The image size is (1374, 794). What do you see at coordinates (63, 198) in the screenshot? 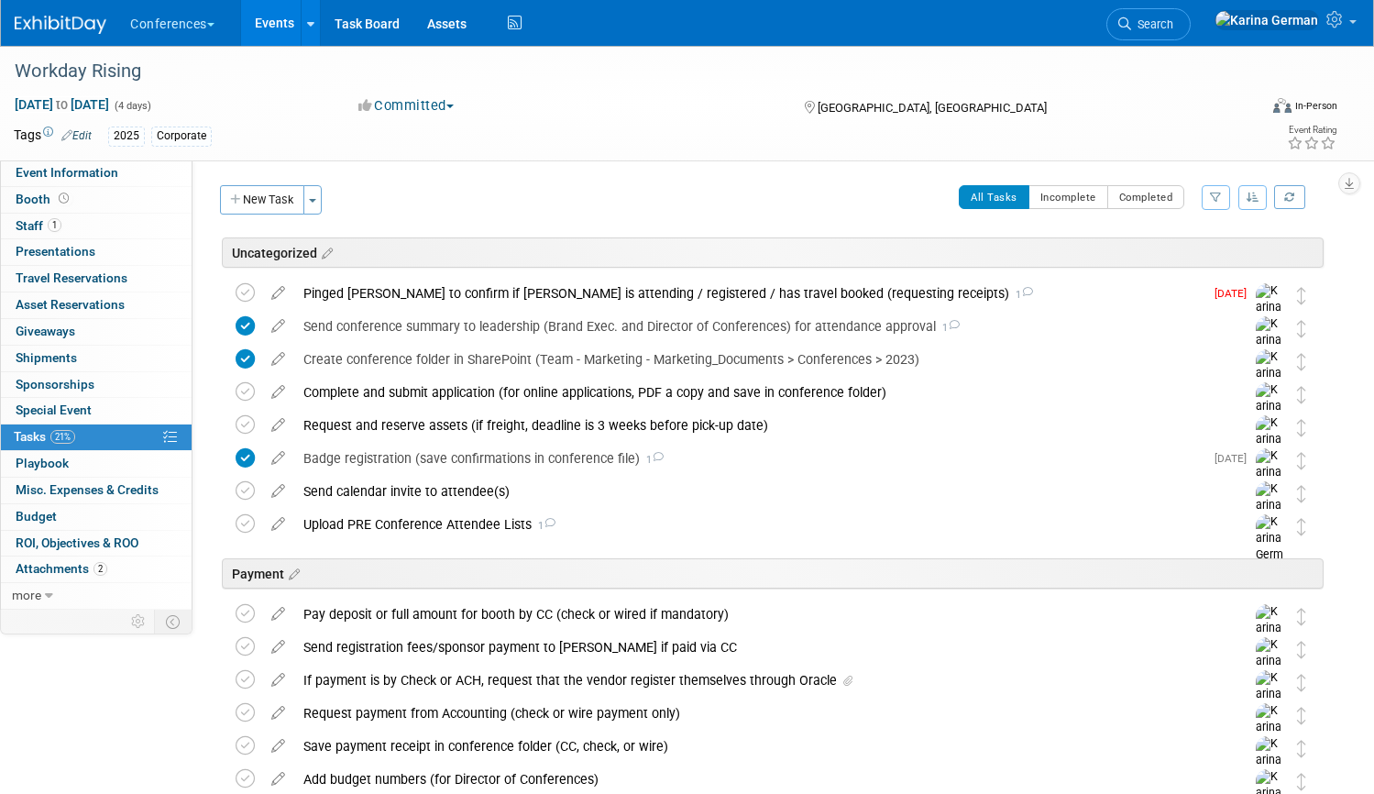
I see `span: Booth not reserved yet` at bounding box center [63, 198].